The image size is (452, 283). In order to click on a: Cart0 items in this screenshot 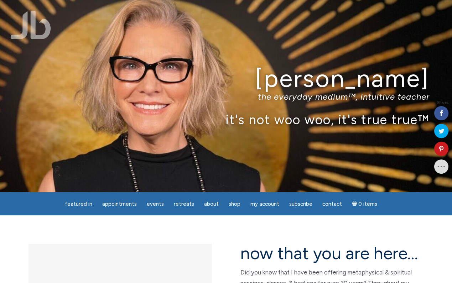, I will do `click(365, 204)`.